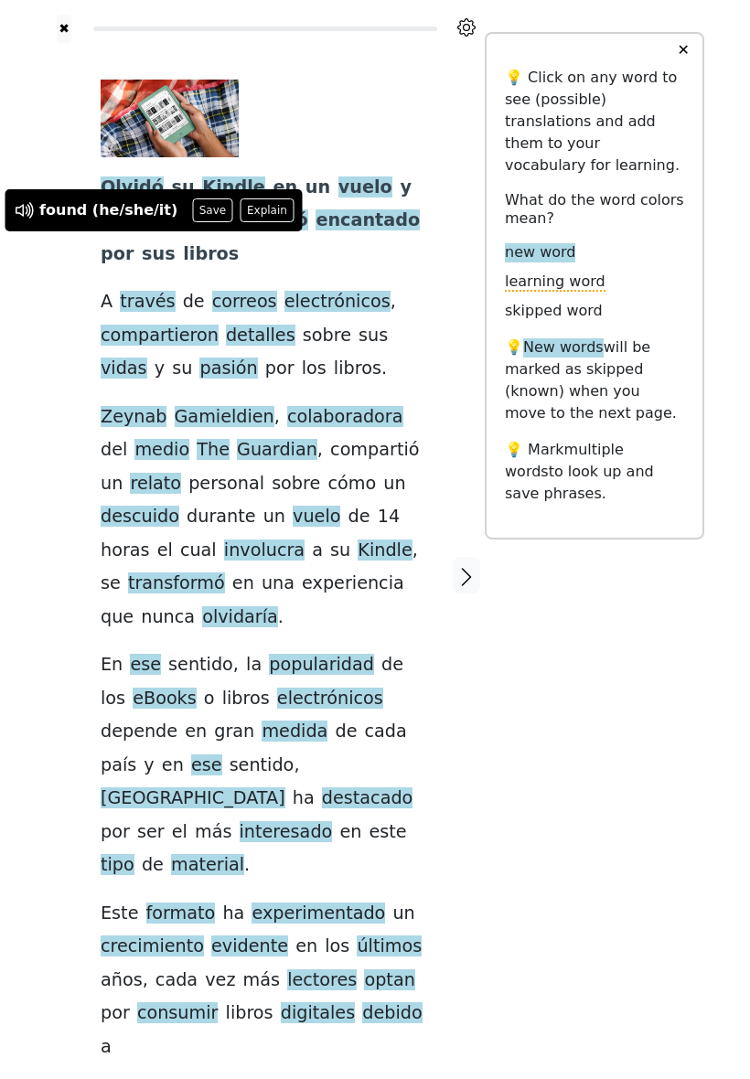  I want to click on div: found (he/she/it), so click(108, 210).